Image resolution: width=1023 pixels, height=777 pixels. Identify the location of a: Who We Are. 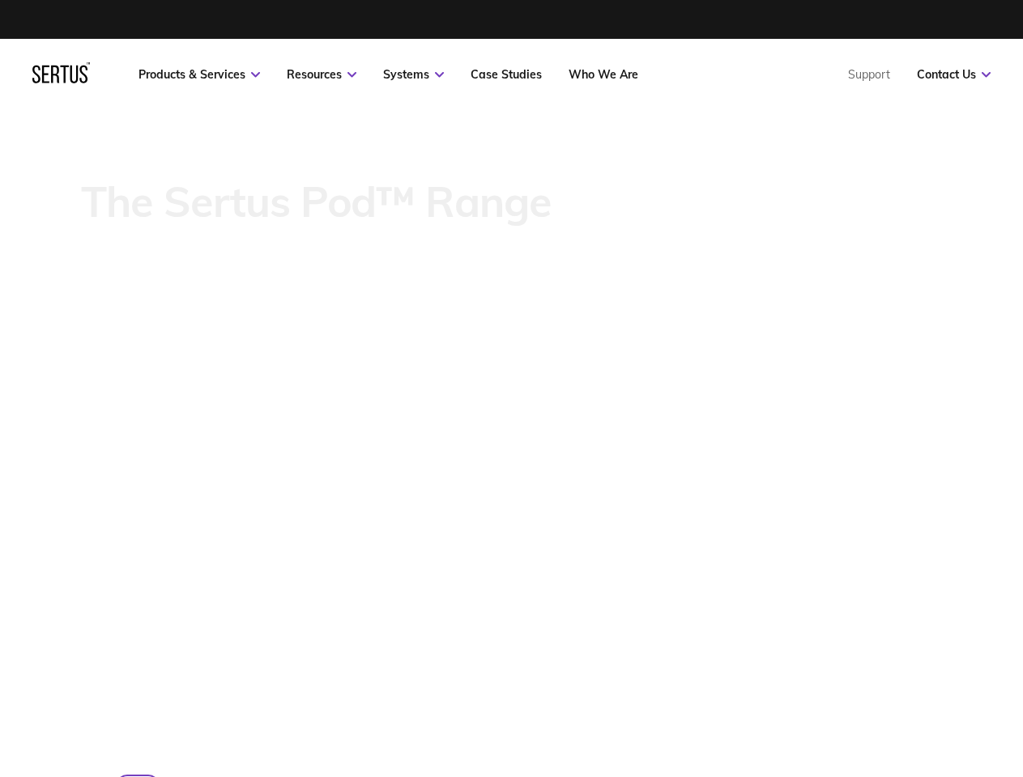
(603, 74).